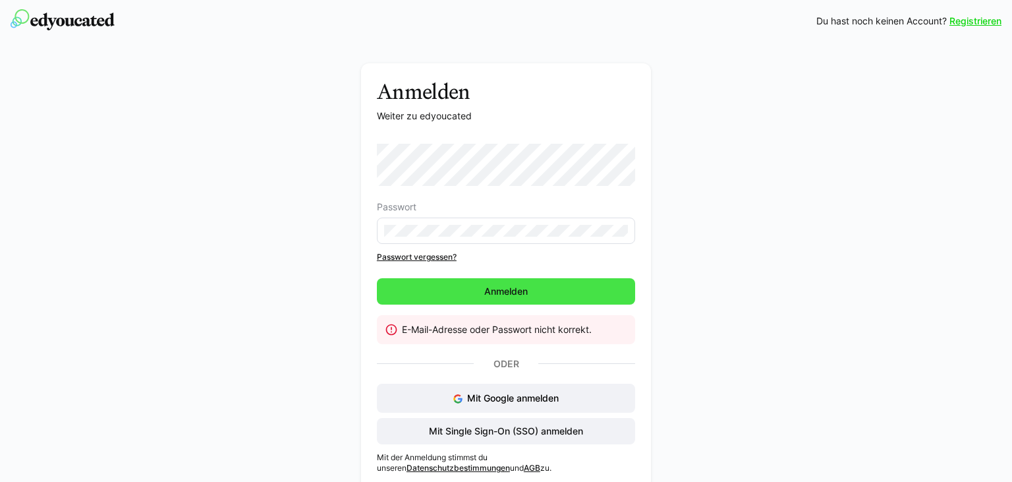 The width and height of the screenshot is (1012, 482). I want to click on span: Mit Single Sign-On (SSO) anmelden, so click(506, 431).